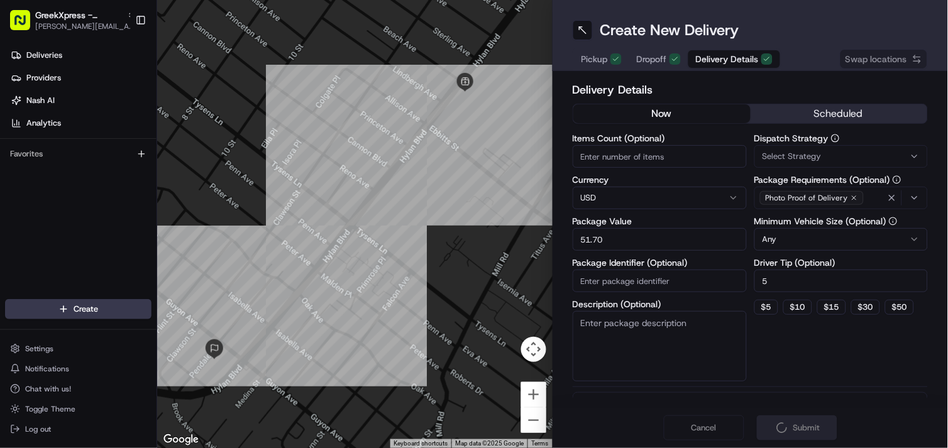 This screenshot has width=948, height=448. Describe the element at coordinates (47, 369) in the screenshot. I see `span: Notifications` at that location.